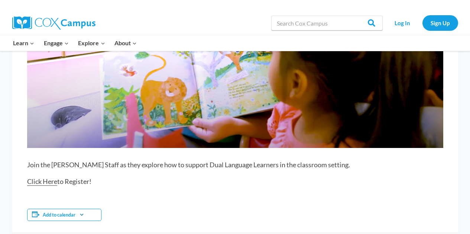  I want to click on button: Child menu of Explore, so click(92, 43).